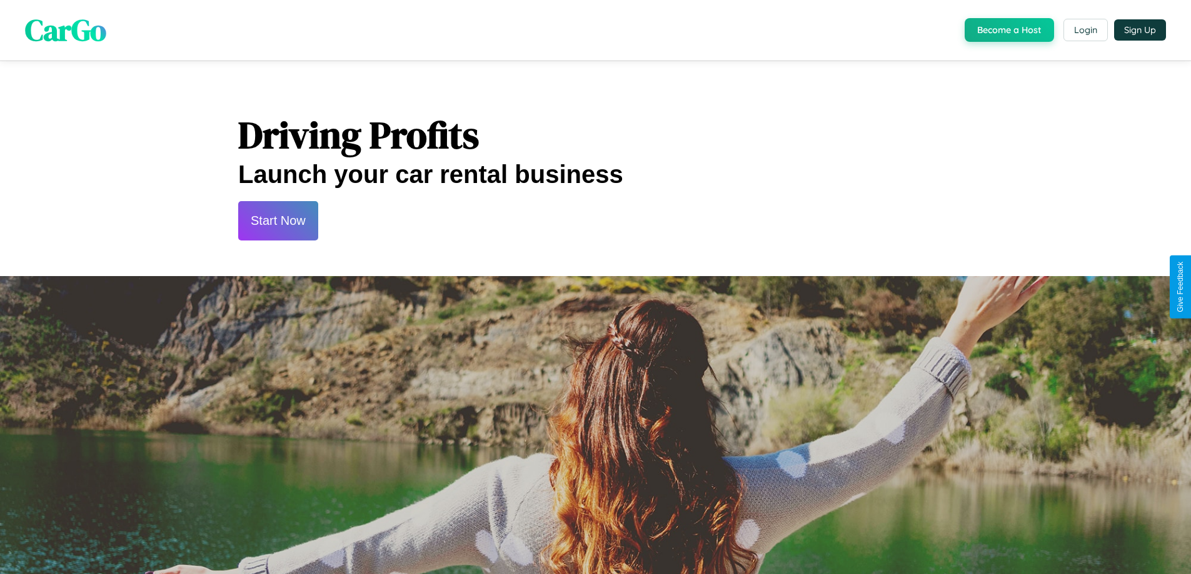 Image resolution: width=1191 pixels, height=574 pixels. I want to click on button: Sign Up, so click(1140, 30).